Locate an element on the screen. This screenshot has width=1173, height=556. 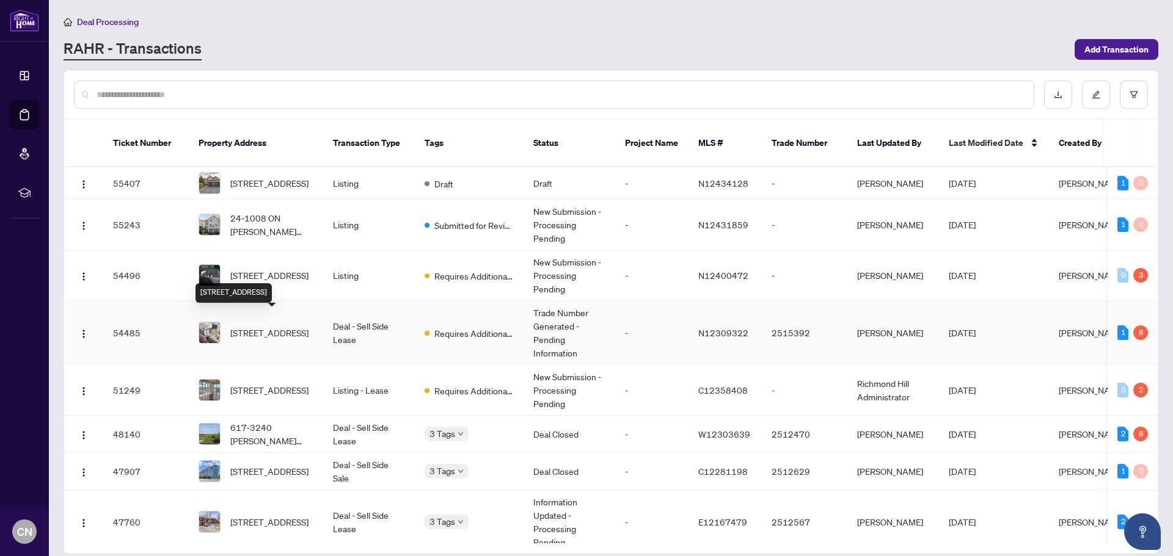
td: Deal - Sell Side Sale is located at coordinates (369, 471).